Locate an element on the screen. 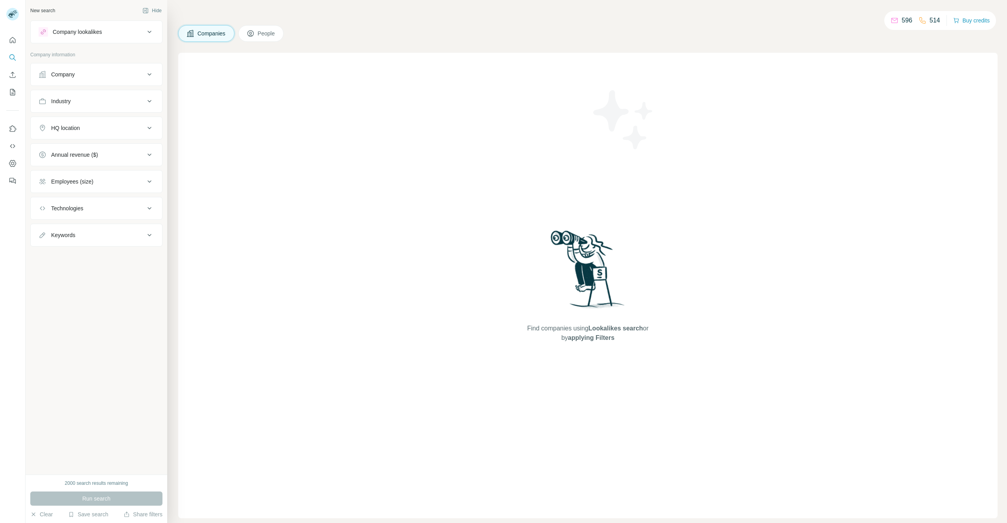  button: Use Surfe API is located at coordinates (13, 146).